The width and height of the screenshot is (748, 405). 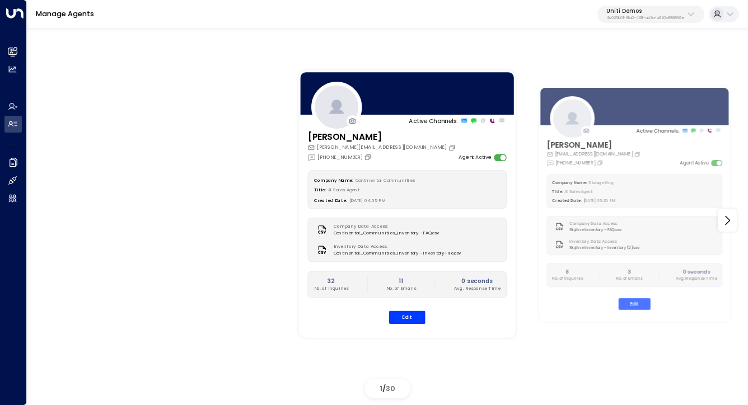 I want to click on span: 30, so click(x=390, y=388).